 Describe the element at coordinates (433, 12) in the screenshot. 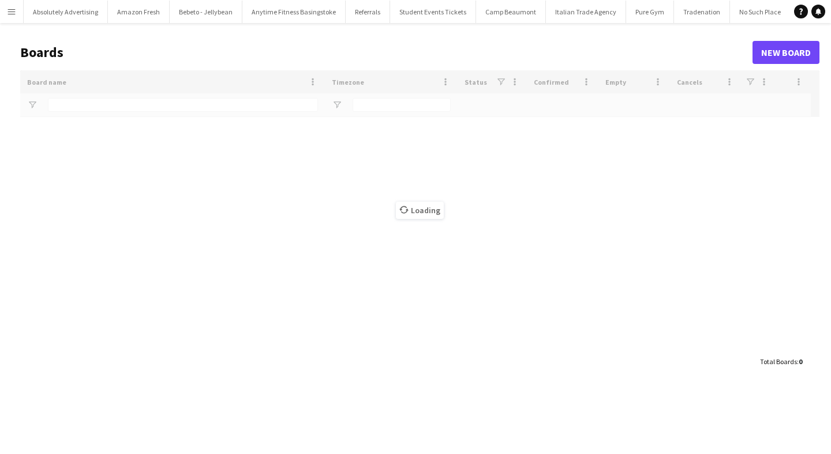

I see `button: Student Events Tickets` at that location.